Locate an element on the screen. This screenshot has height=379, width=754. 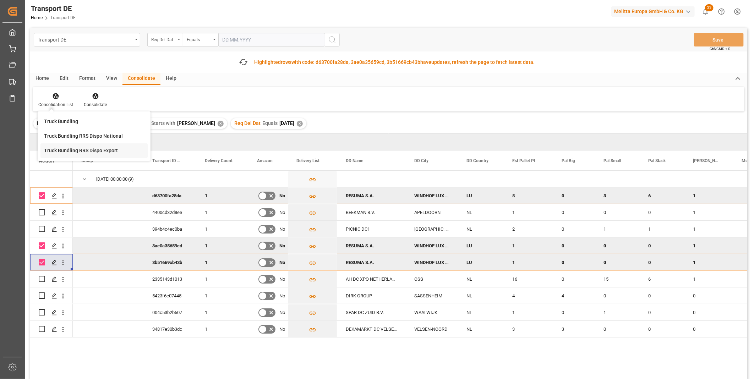
div: Format is located at coordinates (87, 79).